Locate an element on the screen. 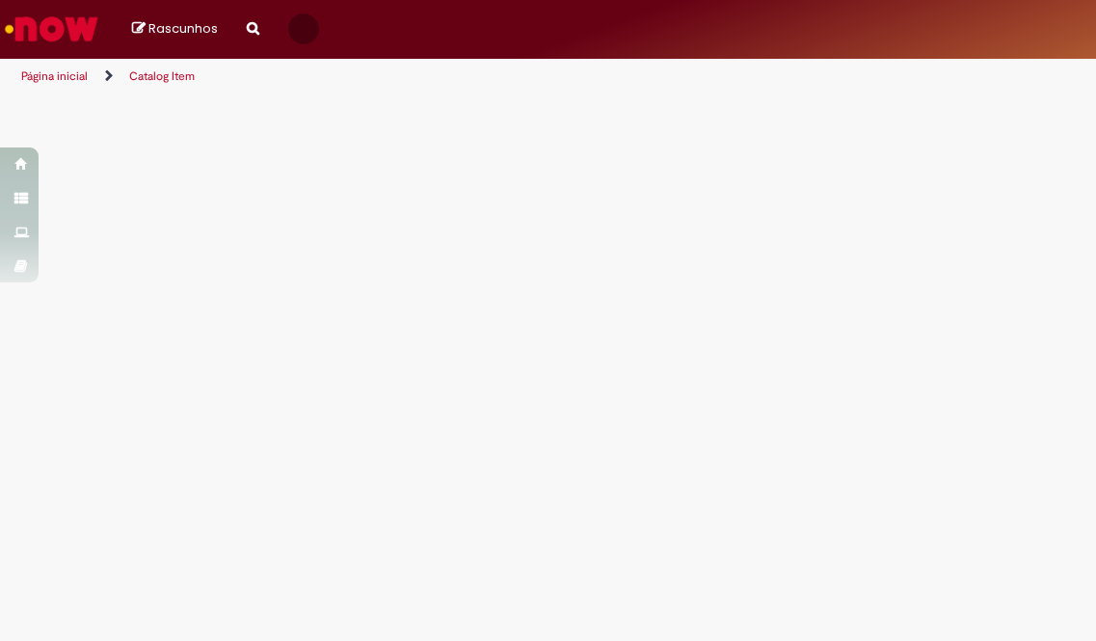  span: Rascunhos is located at coordinates (183, 28).